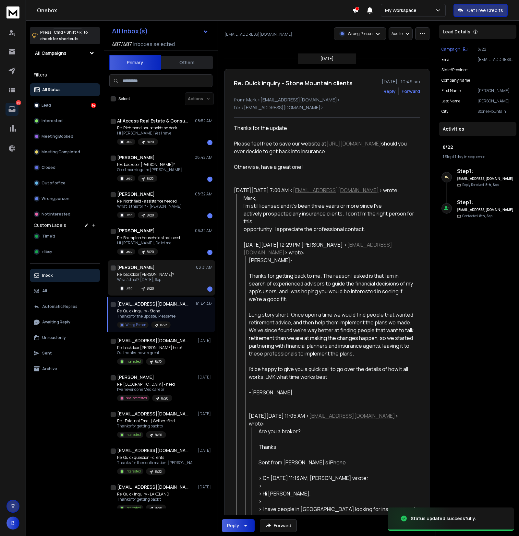 The height and width of the screenshot is (536, 519). What do you see at coordinates (67, 32) in the screenshot?
I see `span: Cmd + Shift + k` at bounding box center [67, 32].